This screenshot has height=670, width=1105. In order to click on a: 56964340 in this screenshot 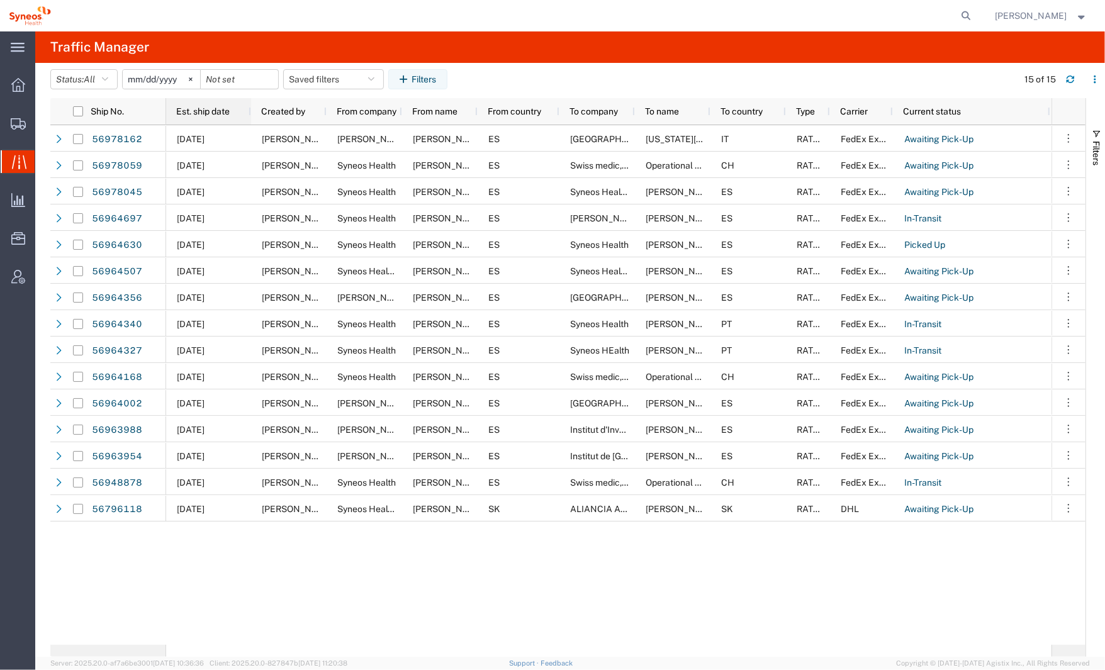, I will do `click(117, 325)`.